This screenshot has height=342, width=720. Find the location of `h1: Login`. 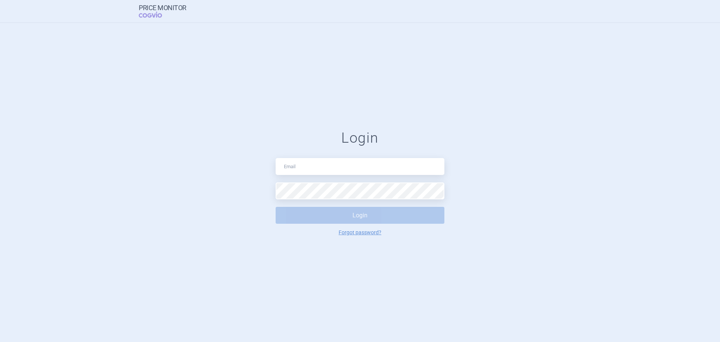

h1: Login is located at coordinates (360, 138).